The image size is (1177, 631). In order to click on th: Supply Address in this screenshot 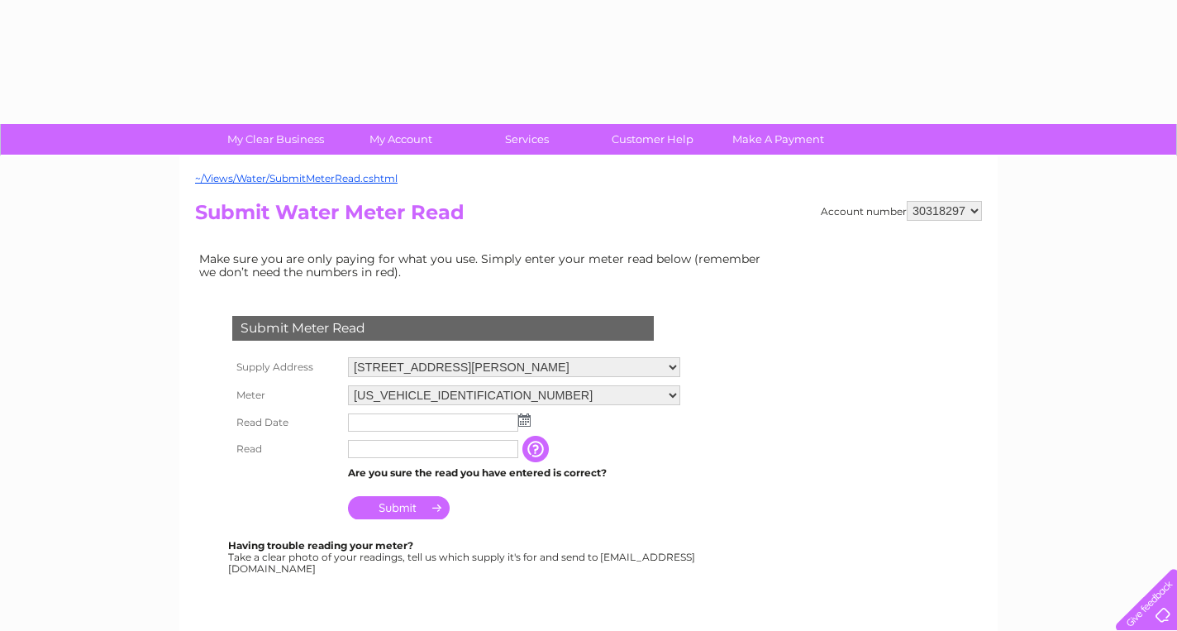, I will do `click(286, 367)`.